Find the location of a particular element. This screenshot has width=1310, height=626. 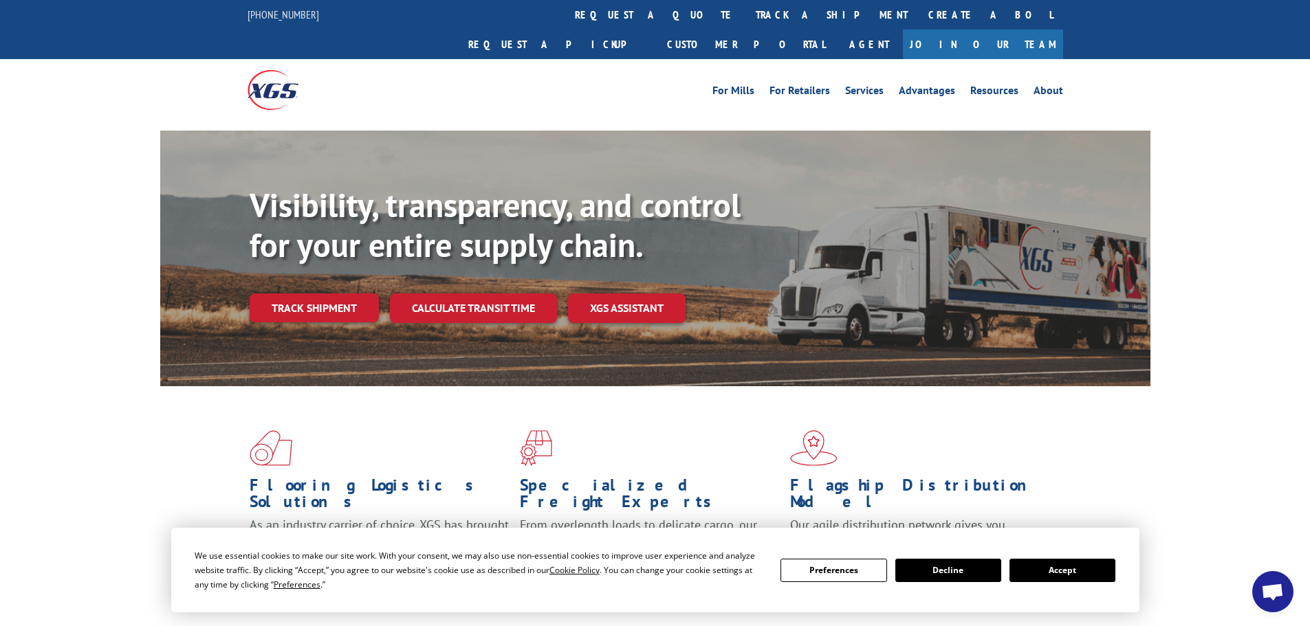

a: About is located at coordinates (1048, 93).